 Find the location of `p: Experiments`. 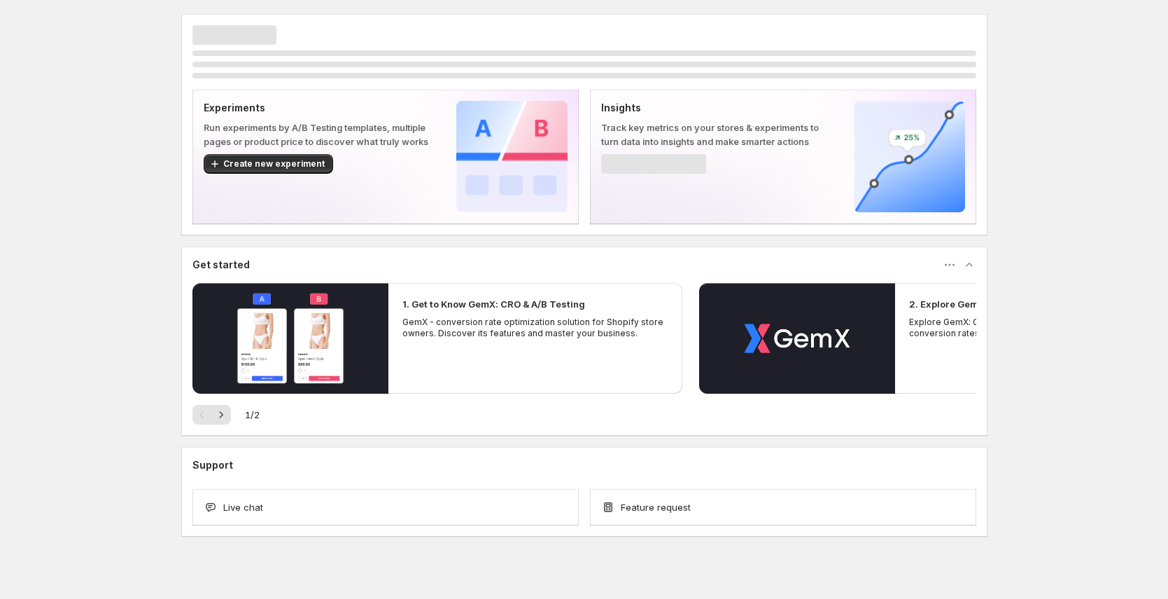

p: Experiments is located at coordinates (319, 108).